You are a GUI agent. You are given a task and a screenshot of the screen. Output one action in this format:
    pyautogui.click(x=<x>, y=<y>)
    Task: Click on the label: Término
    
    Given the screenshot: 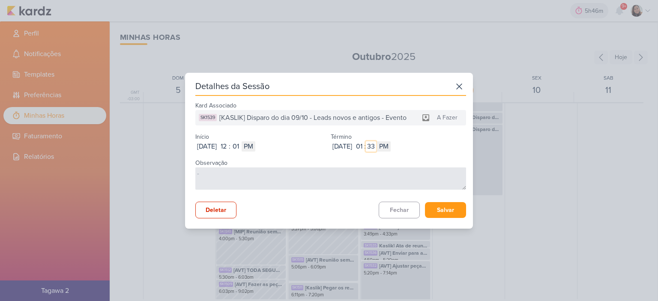 What is the action you would take?
    pyautogui.click(x=341, y=137)
    